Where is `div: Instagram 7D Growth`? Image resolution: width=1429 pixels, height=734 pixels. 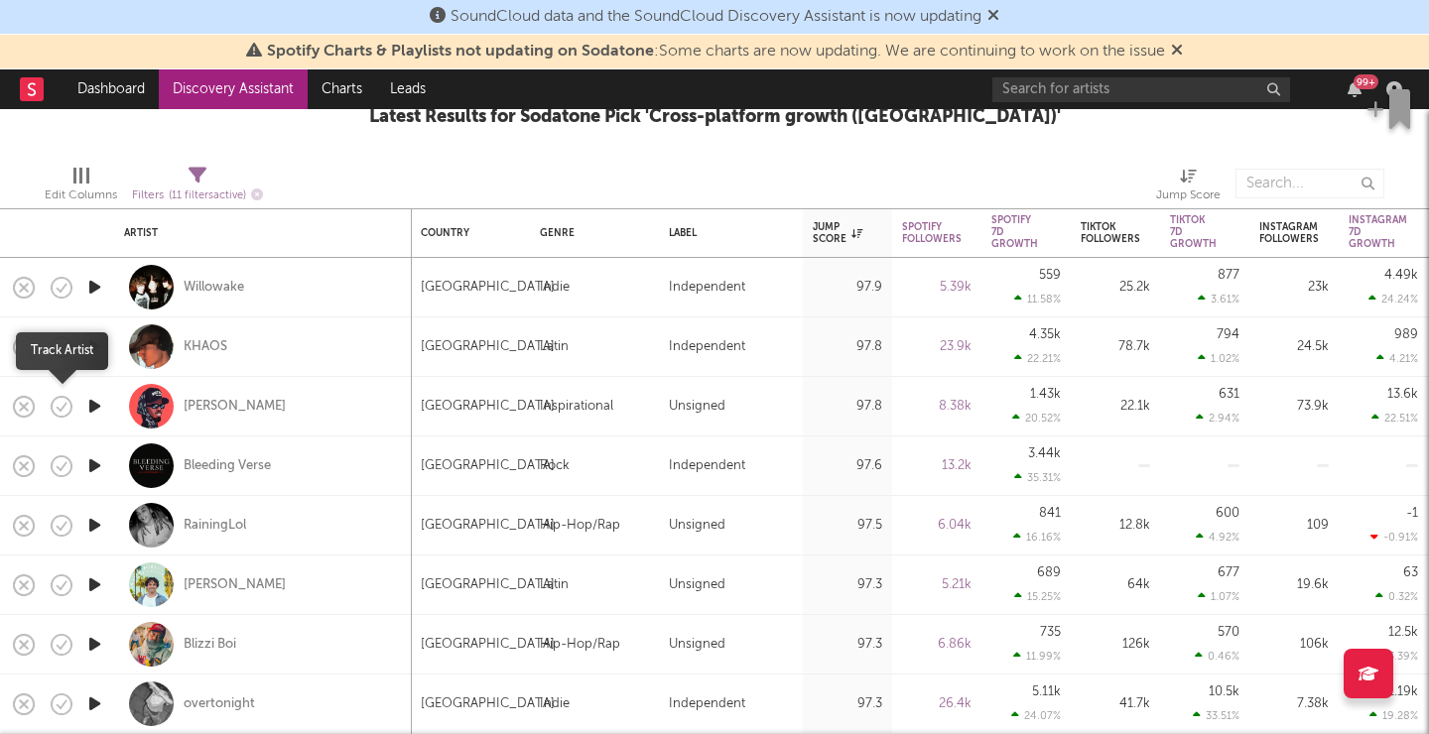
div: Instagram 7D Growth is located at coordinates (1377, 232).